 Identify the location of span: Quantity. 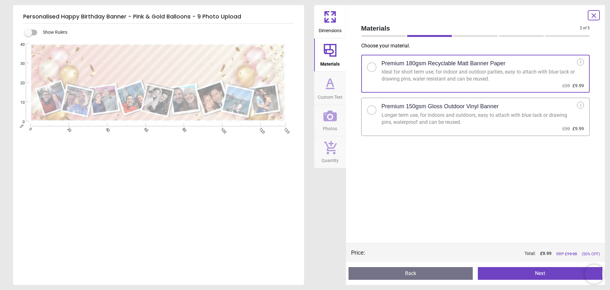
(330, 159).